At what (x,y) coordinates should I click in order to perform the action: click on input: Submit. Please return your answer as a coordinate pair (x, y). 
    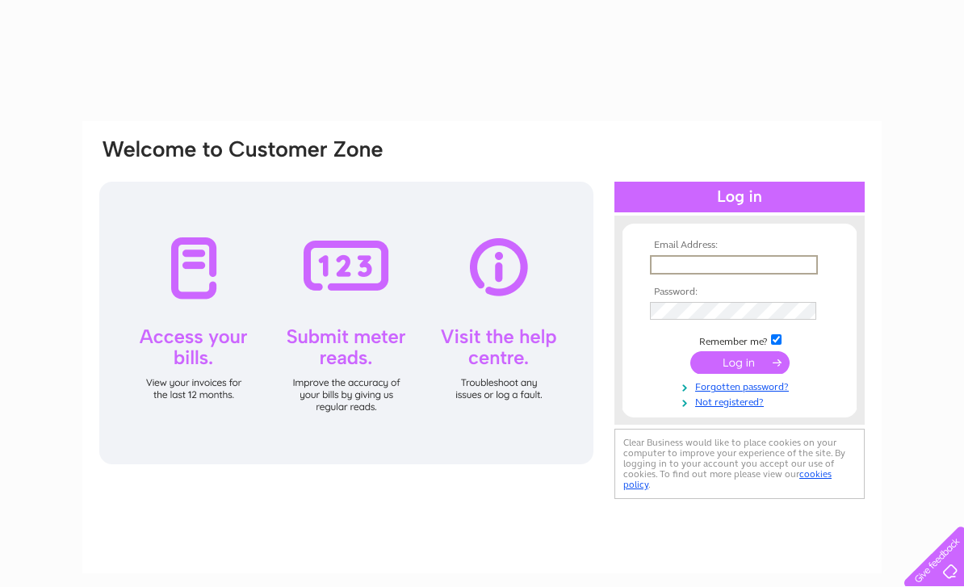
    Looking at the image, I should click on (740, 363).